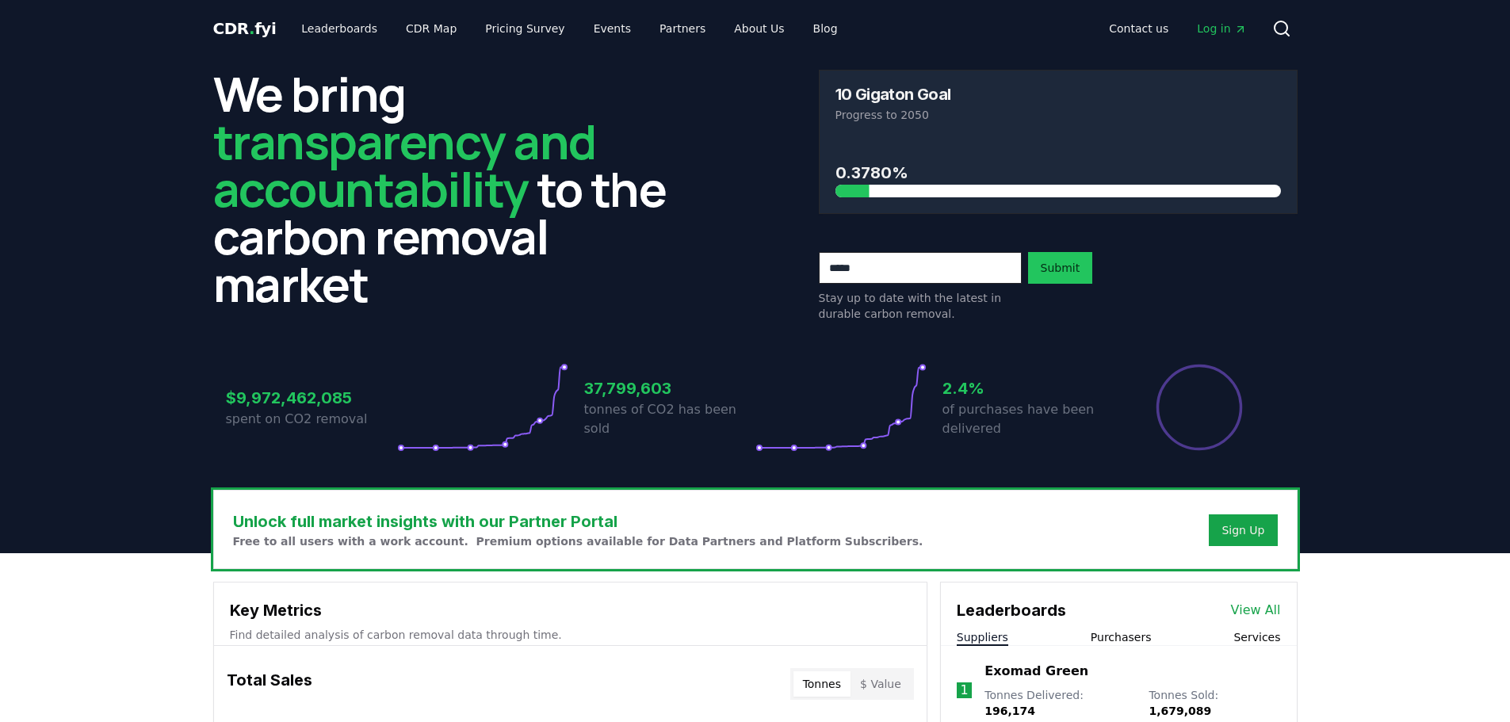 The image size is (1510, 722). Describe the element at coordinates (1010, 711) in the screenshot. I see `span: 196,174` at that location.